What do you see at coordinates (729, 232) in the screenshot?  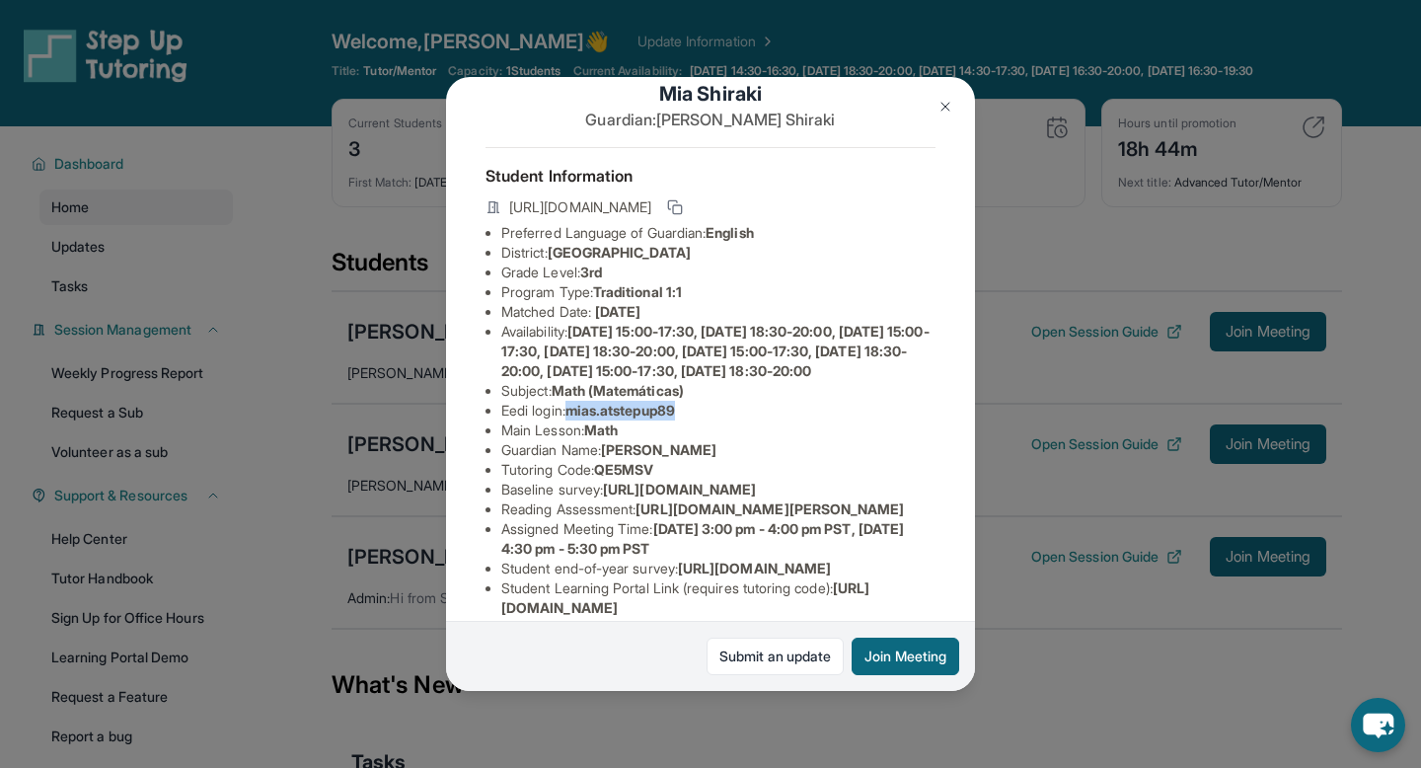 I see `span: English` at bounding box center [729, 232].